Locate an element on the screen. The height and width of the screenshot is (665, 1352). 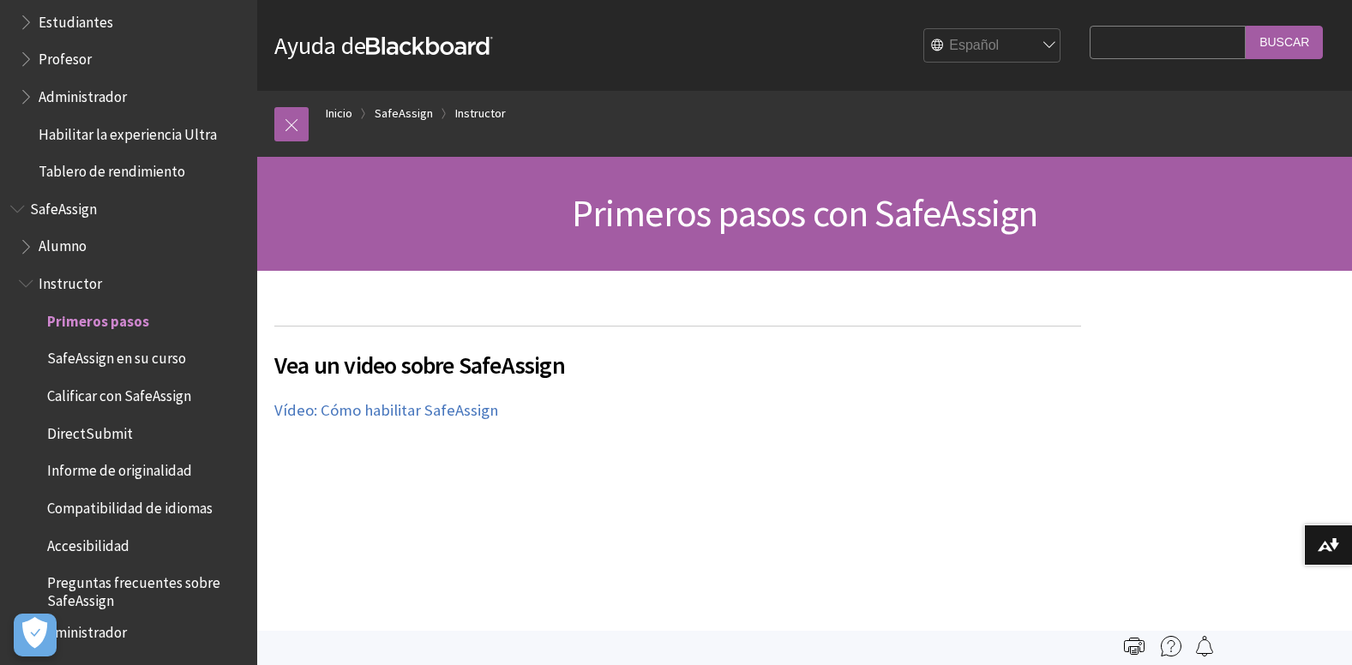
a: SafeAssign is located at coordinates (404, 113).